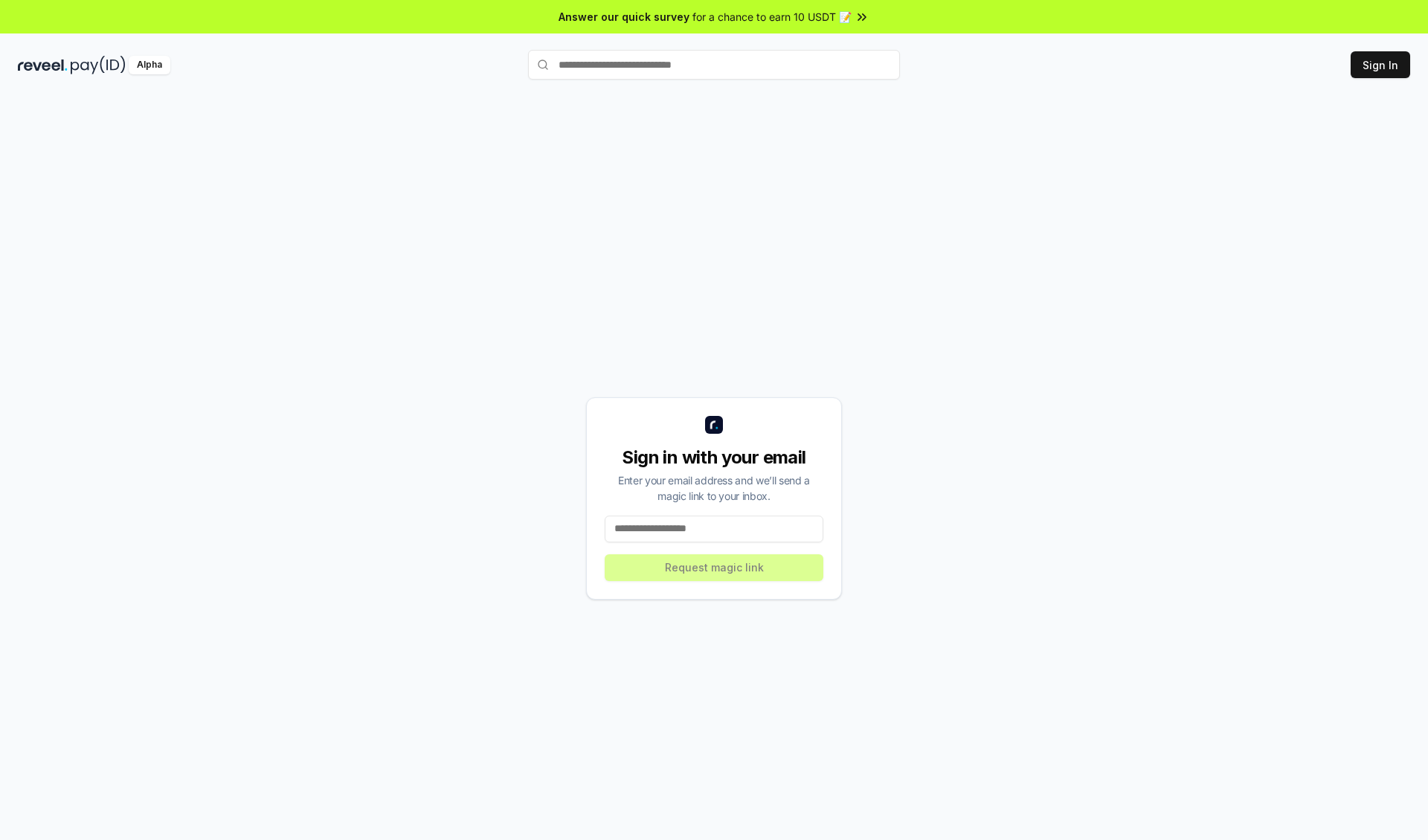  I want to click on img: pay_id, so click(98, 64).